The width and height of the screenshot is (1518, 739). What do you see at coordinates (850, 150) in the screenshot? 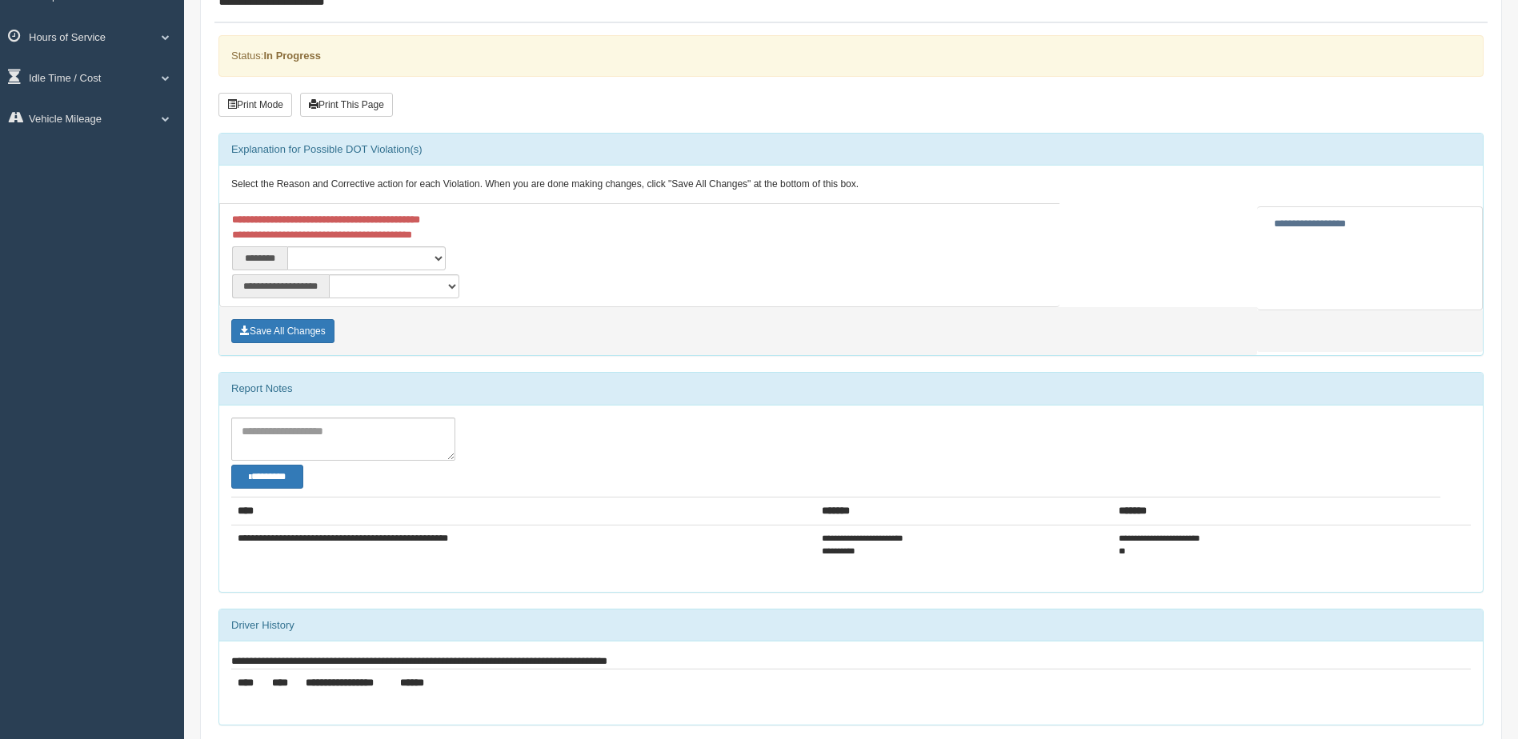
I see `div: Explanation for Possible DOT Violation(s)` at bounding box center [850, 150].